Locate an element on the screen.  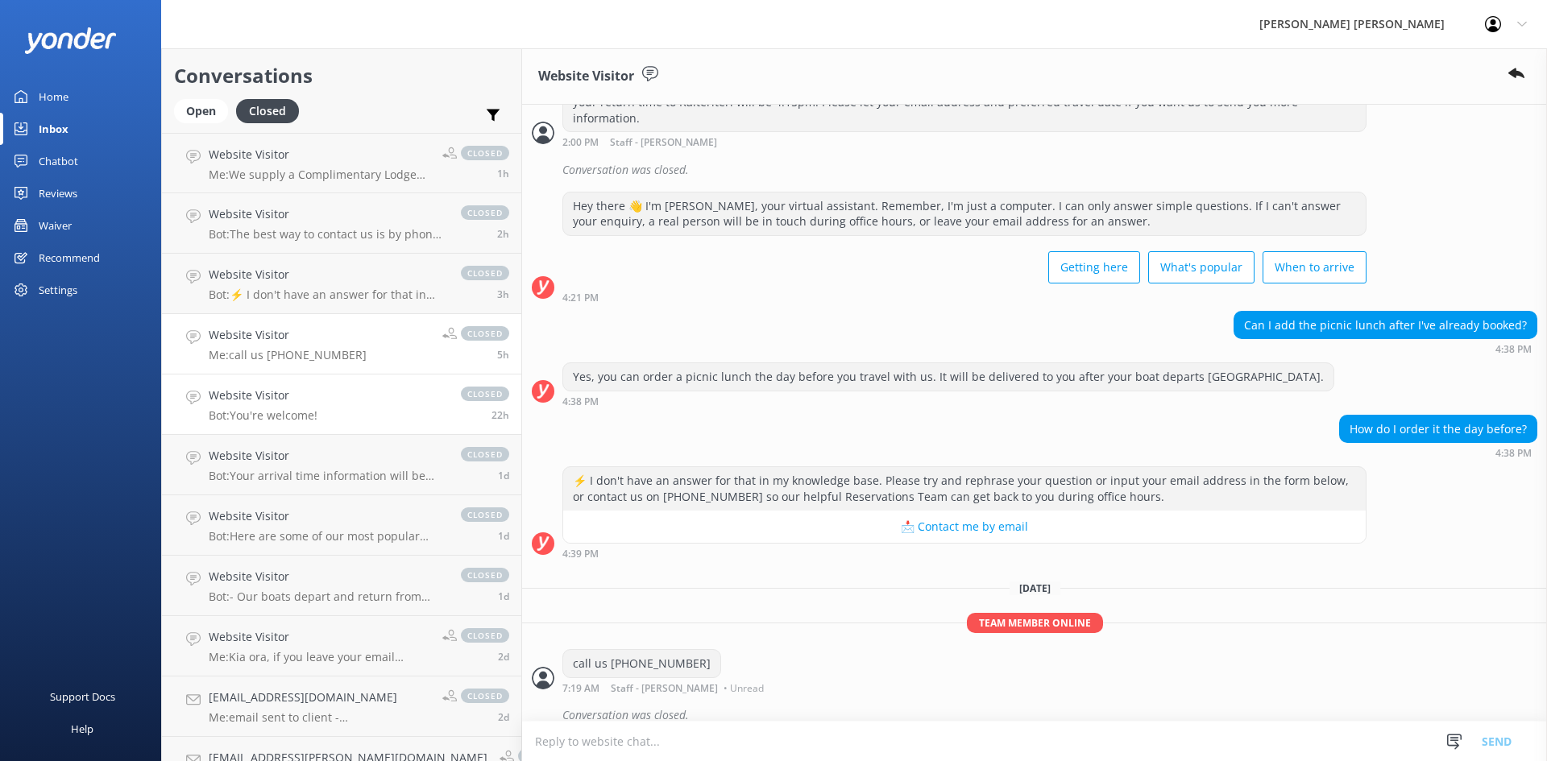
p: Me: We supply a Complimentary Lodge Luggage Bag for overnight gear to be transported by boat to t... is located at coordinates (319, 175).